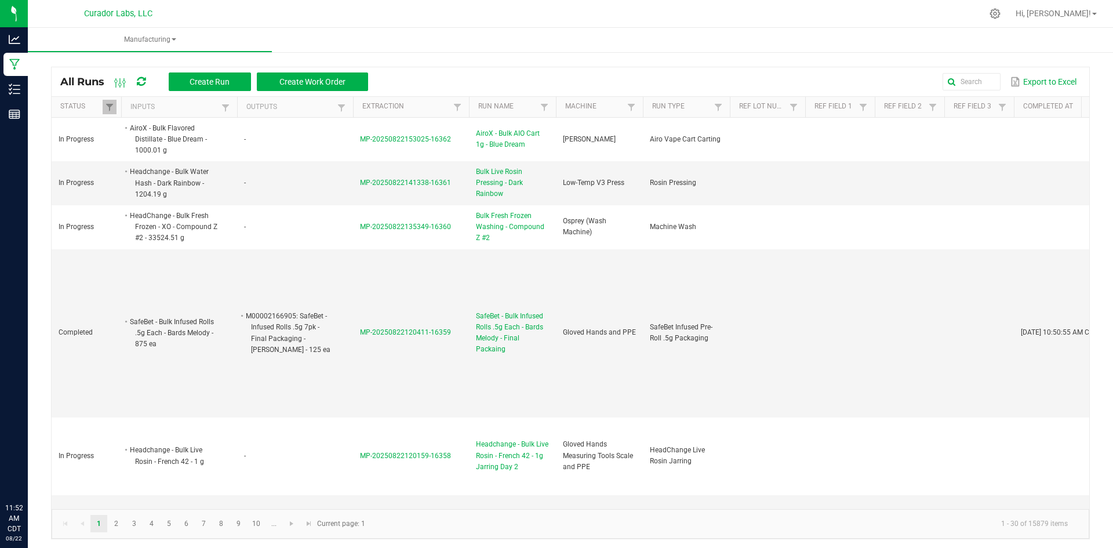 The width and height of the screenshot is (1113, 548). I want to click on a: Page 5, so click(169, 523).